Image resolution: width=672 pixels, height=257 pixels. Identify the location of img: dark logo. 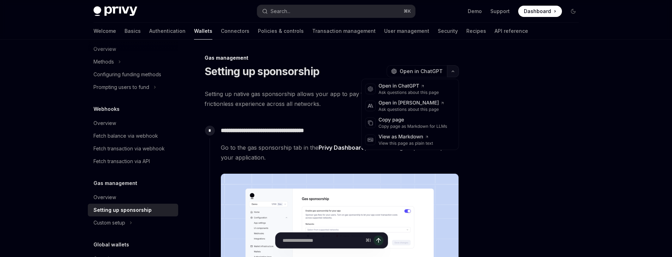
(115, 11).